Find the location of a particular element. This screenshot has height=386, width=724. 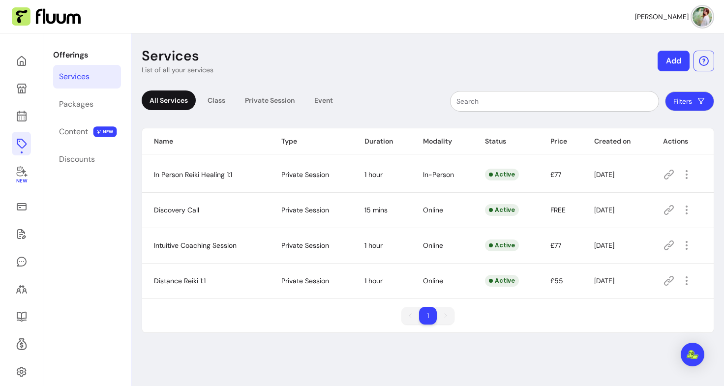

div: Services is located at coordinates (74, 77).